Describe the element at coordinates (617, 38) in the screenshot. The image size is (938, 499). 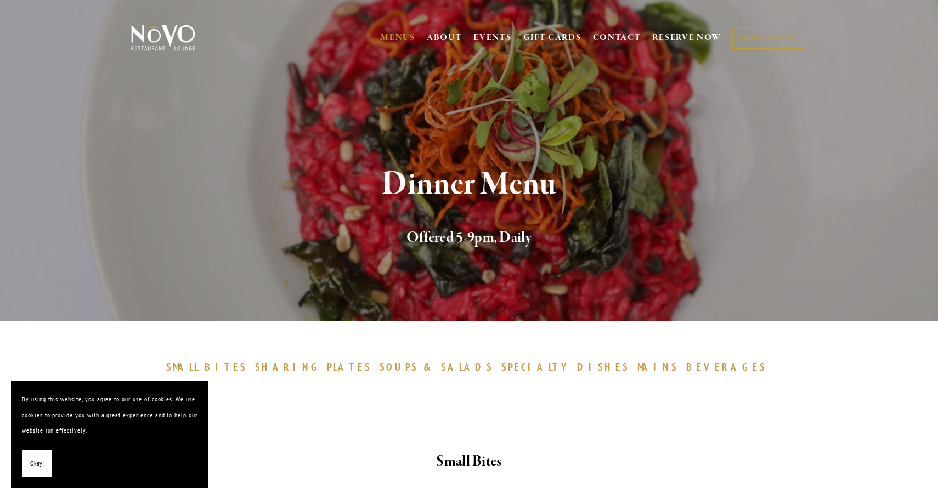
I see `a: CONTACT` at that location.